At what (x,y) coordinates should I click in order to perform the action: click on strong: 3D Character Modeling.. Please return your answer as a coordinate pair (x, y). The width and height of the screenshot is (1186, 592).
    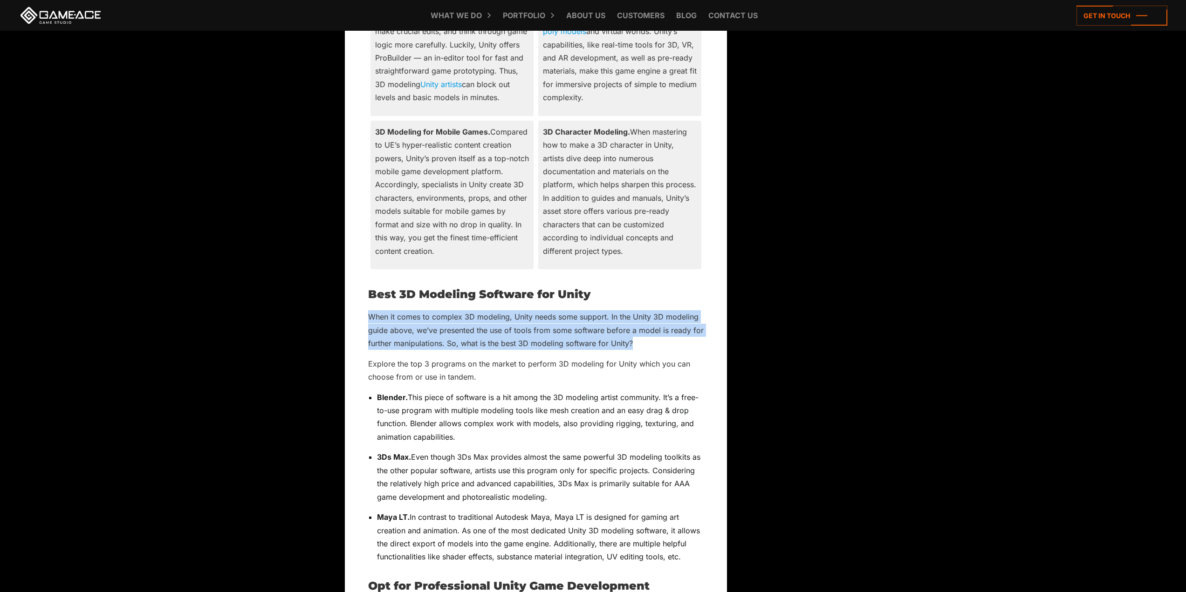
    Looking at the image, I should click on (586, 132).